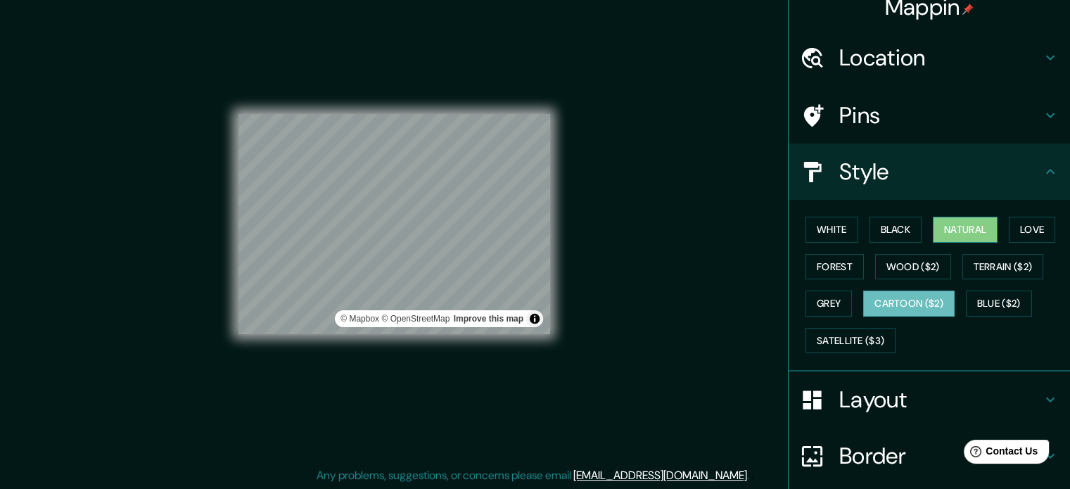 The width and height of the screenshot is (1070, 489). Describe the element at coordinates (965, 229) in the screenshot. I see `button: Natural` at that location.